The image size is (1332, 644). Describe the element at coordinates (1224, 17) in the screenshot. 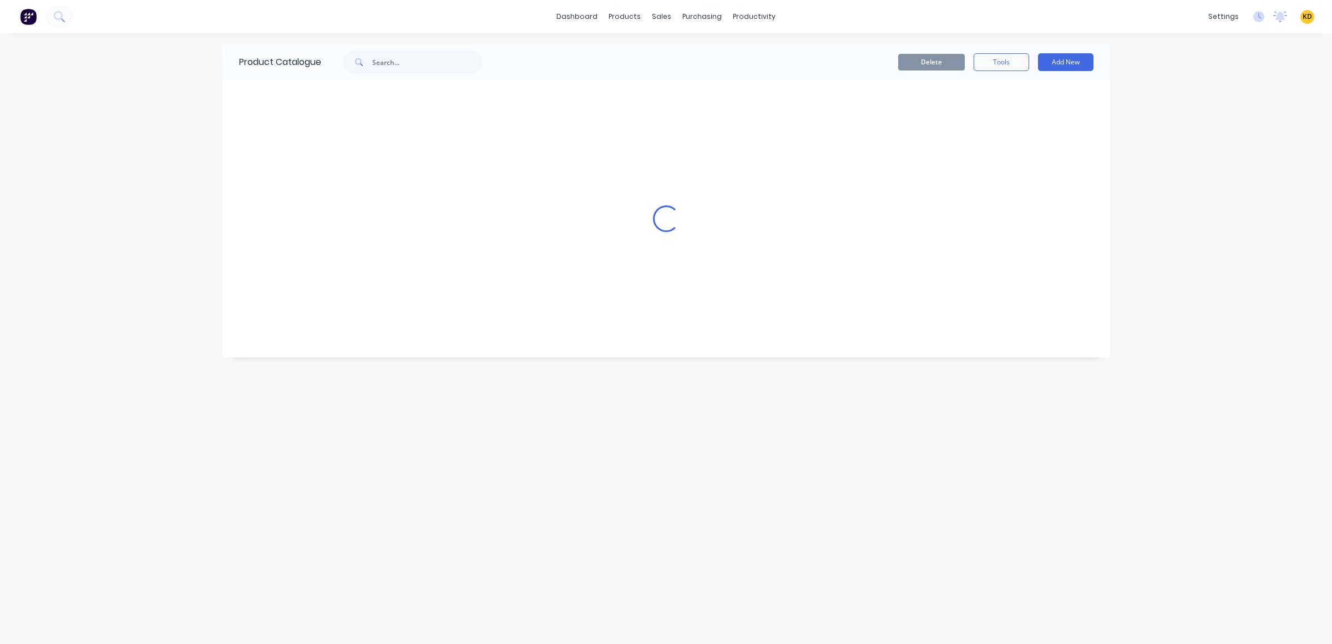

I see `div: settings` at that location.